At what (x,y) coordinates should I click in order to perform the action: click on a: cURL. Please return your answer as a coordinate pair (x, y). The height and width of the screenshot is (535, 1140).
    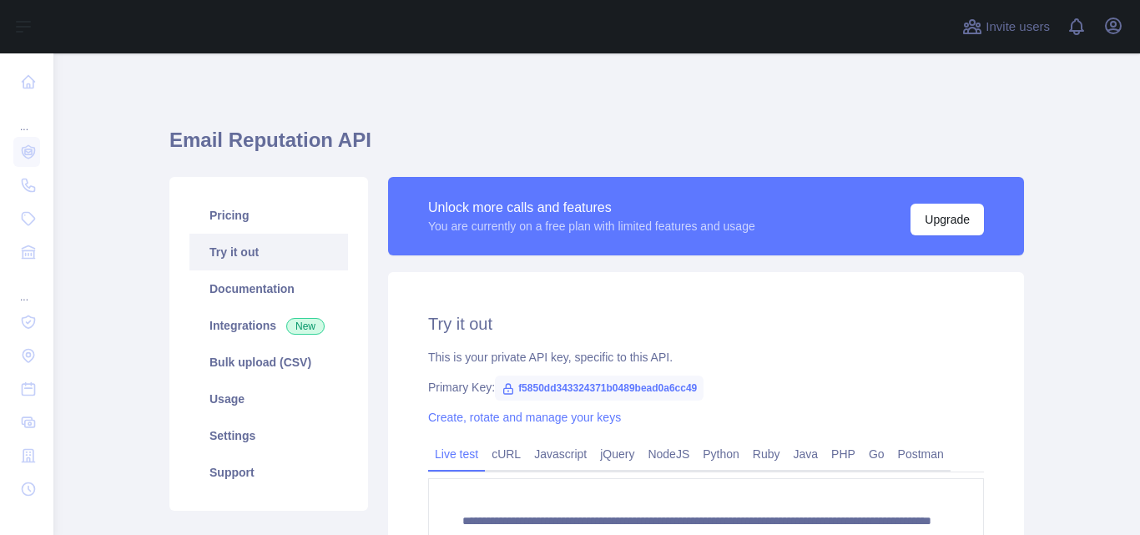
    Looking at the image, I should click on (506, 454).